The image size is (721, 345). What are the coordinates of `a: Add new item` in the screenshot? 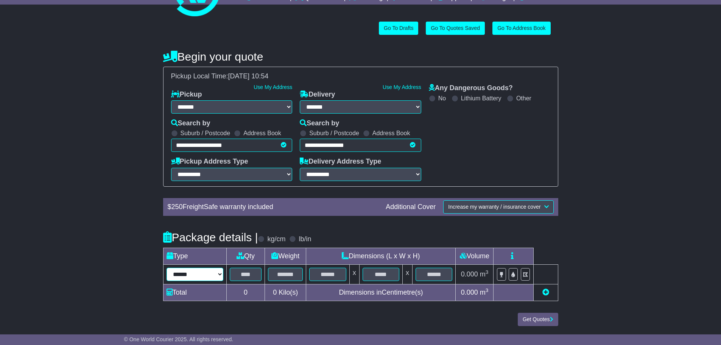 It's located at (546, 292).